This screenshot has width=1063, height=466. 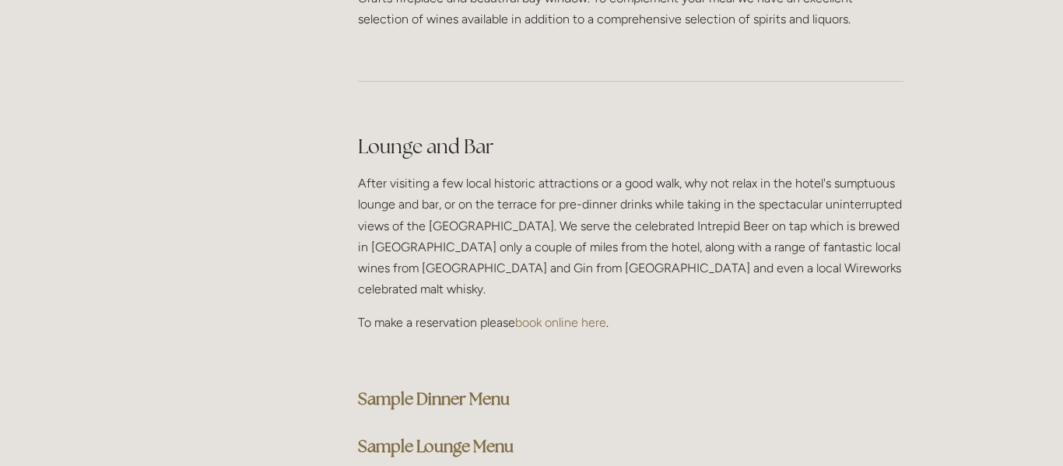 What do you see at coordinates (436, 446) in the screenshot?
I see `strong: Sample Lounge Menu` at bounding box center [436, 446].